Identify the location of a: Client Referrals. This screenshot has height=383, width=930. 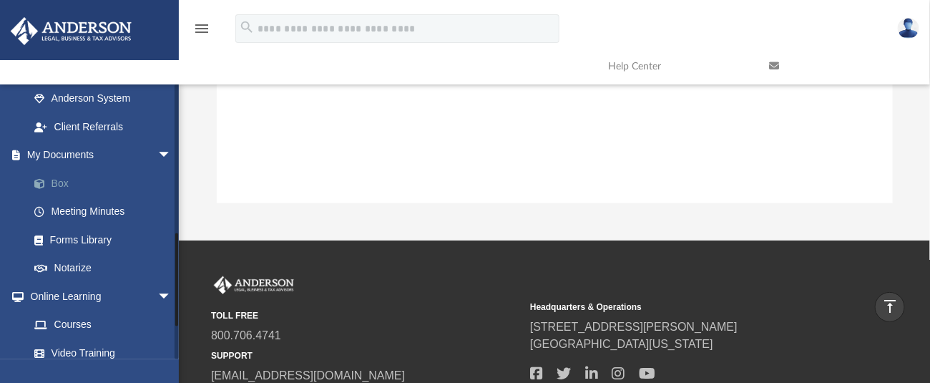
(103, 127).